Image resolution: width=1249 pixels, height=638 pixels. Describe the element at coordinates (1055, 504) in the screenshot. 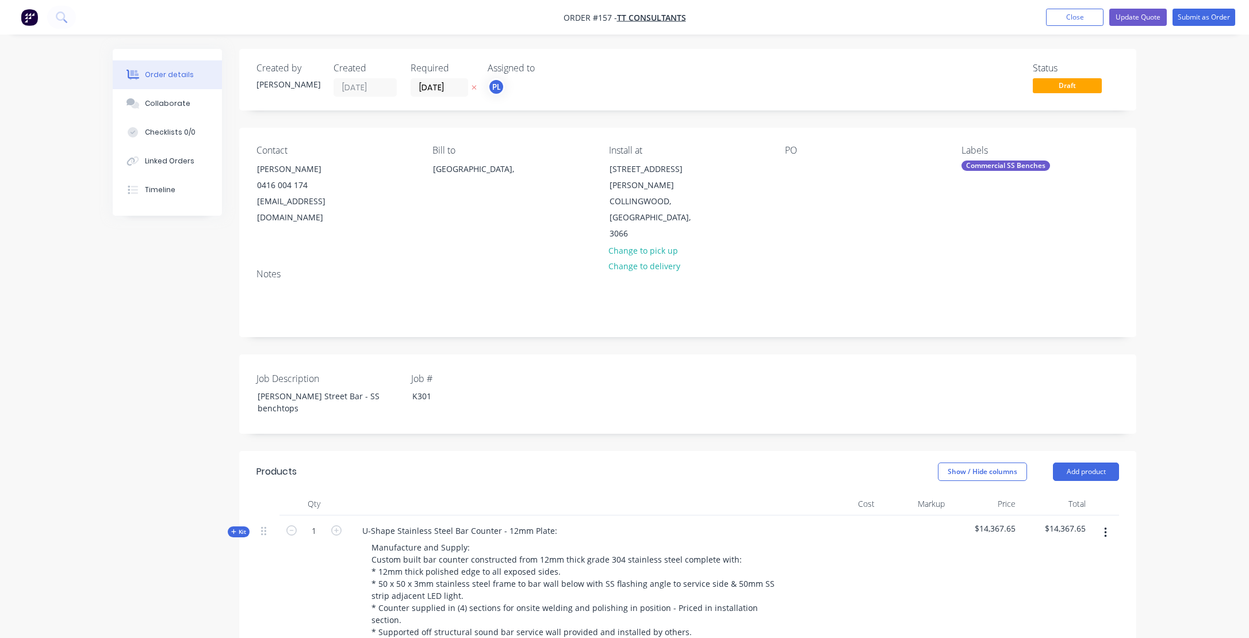

I see `div: Total` at that location.